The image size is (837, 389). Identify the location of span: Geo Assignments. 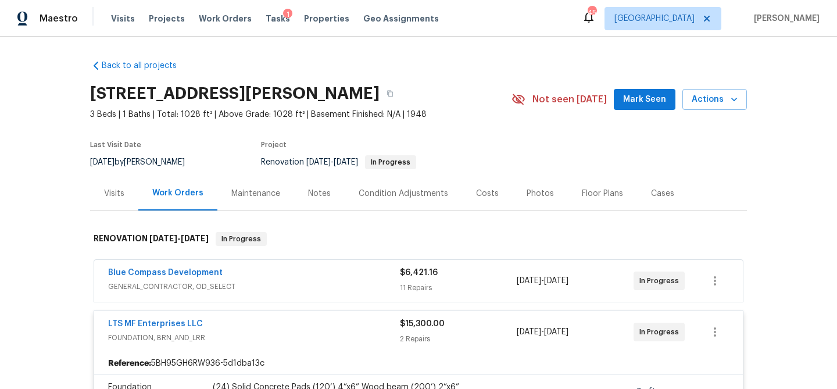
(401, 19).